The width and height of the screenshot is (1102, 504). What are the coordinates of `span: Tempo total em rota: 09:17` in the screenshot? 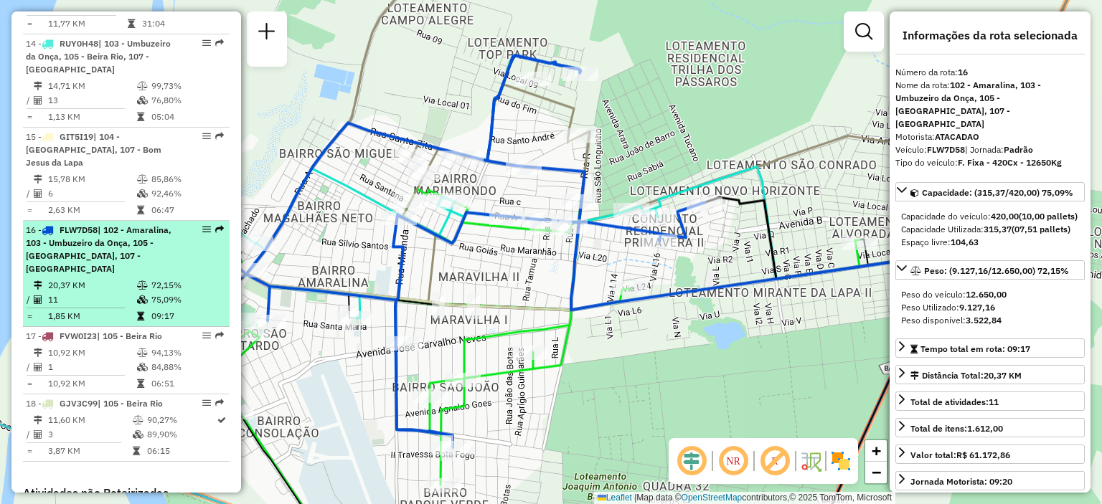 It's located at (975, 349).